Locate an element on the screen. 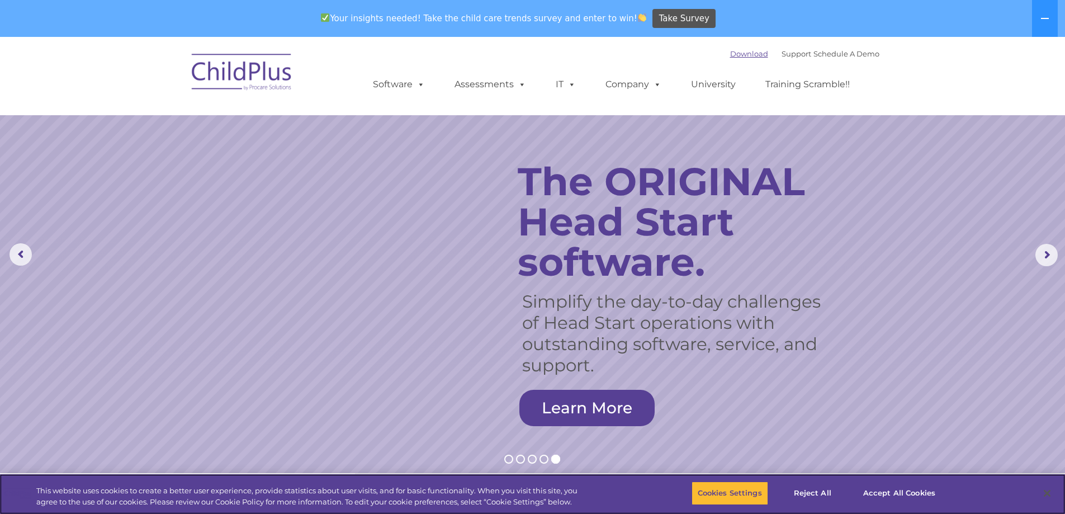 The image size is (1065, 514). rs-layer: Simplify the day-to-day challenges of Head Start operations with outstanding software, service, a... is located at coordinates (678, 333).